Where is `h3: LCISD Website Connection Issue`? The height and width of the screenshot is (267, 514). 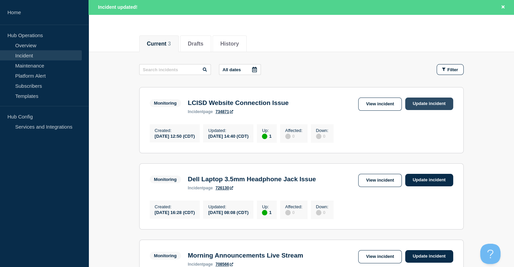 h3: LCISD Website Connection Issue is located at coordinates (238, 103).